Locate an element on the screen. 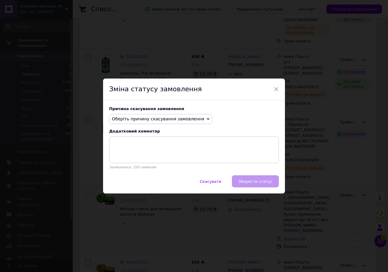 This screenshot has height=272, width=388. p: Залишилось: 250 символів is located at coordinates (194, 167).